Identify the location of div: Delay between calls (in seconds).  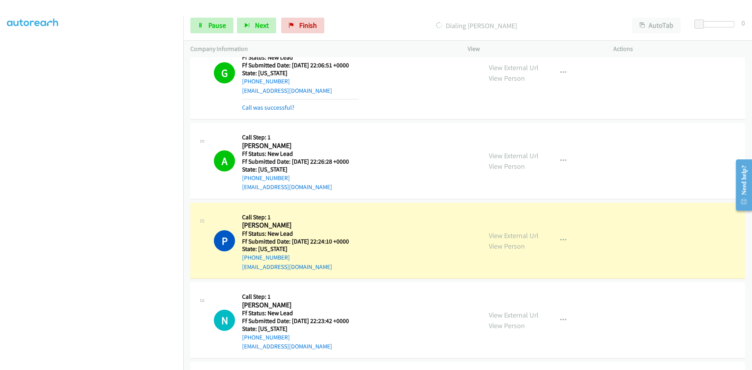
(716, 24).